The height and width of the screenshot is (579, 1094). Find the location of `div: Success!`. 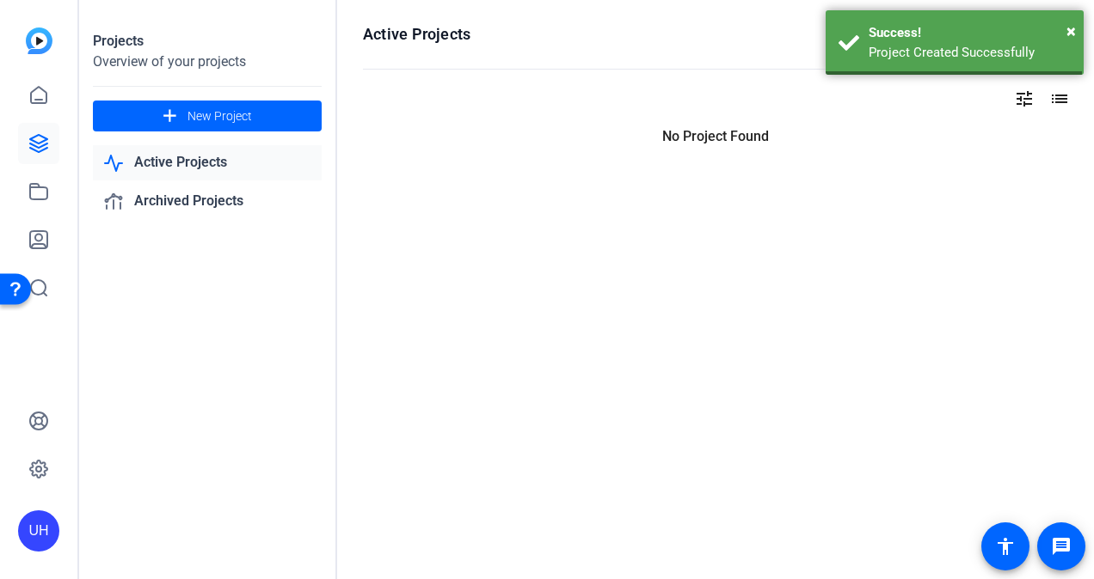

div: Success! is located at coordinates (969, 33).